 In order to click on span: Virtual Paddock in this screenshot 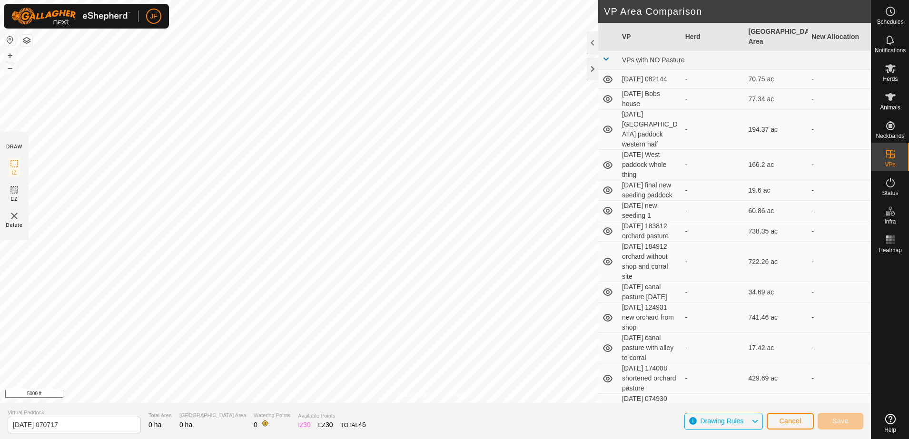, I will do `click(74, 413)`.